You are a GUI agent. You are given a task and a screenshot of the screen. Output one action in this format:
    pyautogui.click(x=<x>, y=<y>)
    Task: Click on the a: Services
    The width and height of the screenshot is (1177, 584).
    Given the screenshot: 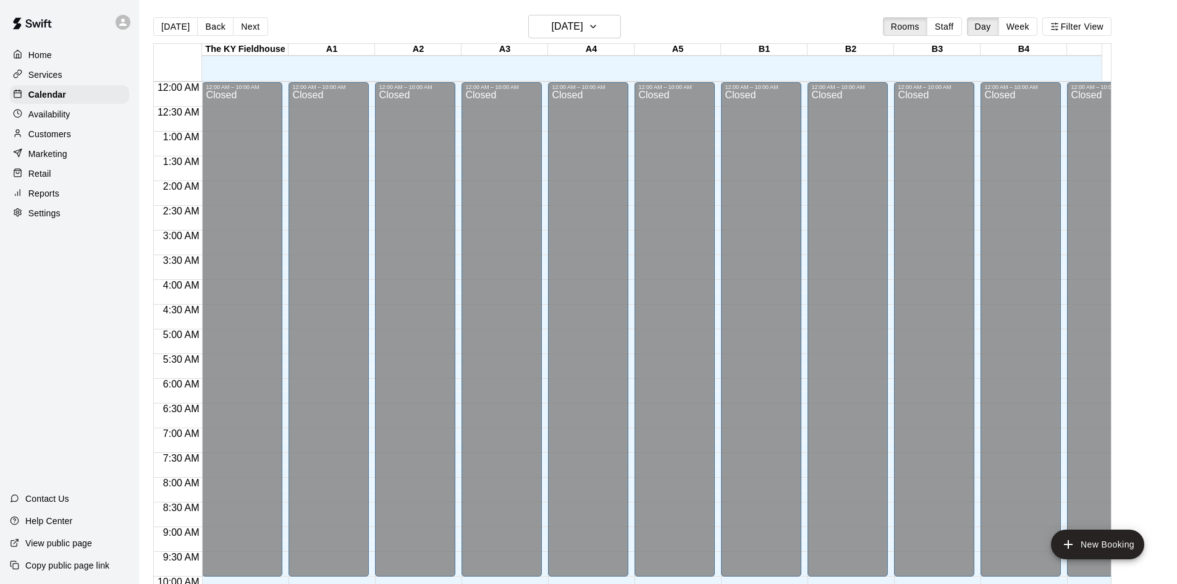 What is the action you would take?
    pyautogui.click(x=69, y=75)
    